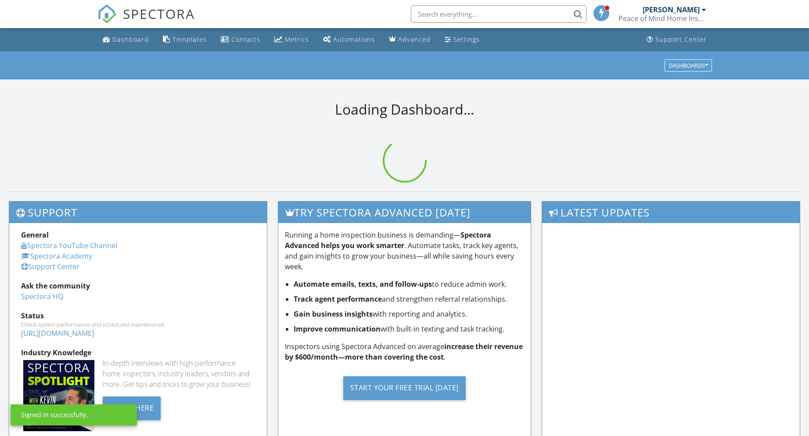  I want to click on h3: Support, so click(138, 212).